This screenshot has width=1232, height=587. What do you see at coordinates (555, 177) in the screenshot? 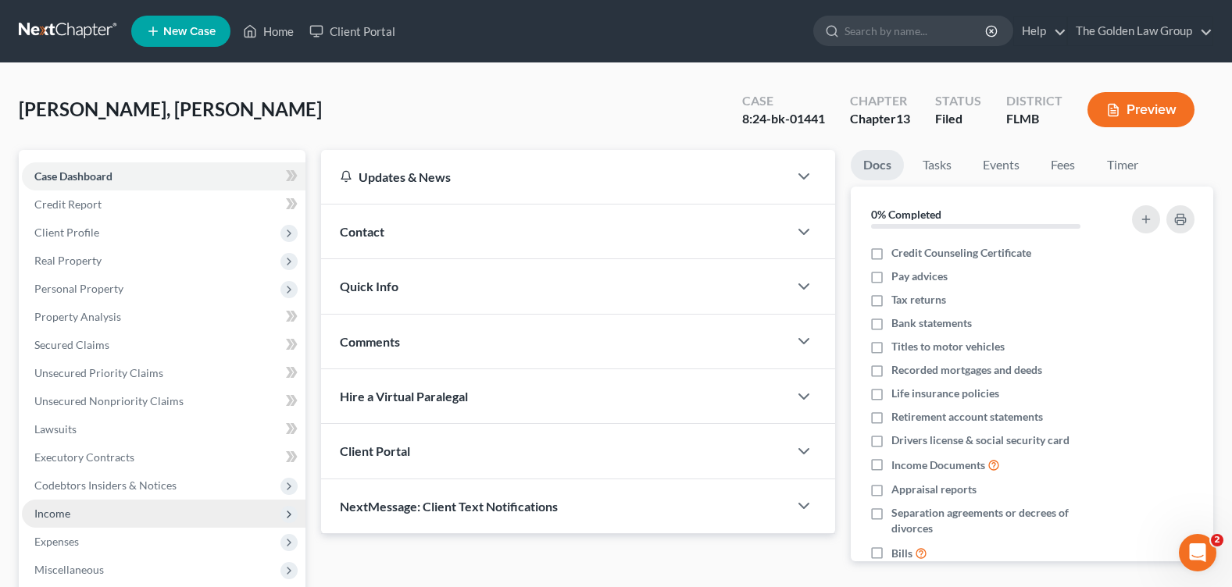
I see `div: Updates & News` at bounding box center [555, 177].